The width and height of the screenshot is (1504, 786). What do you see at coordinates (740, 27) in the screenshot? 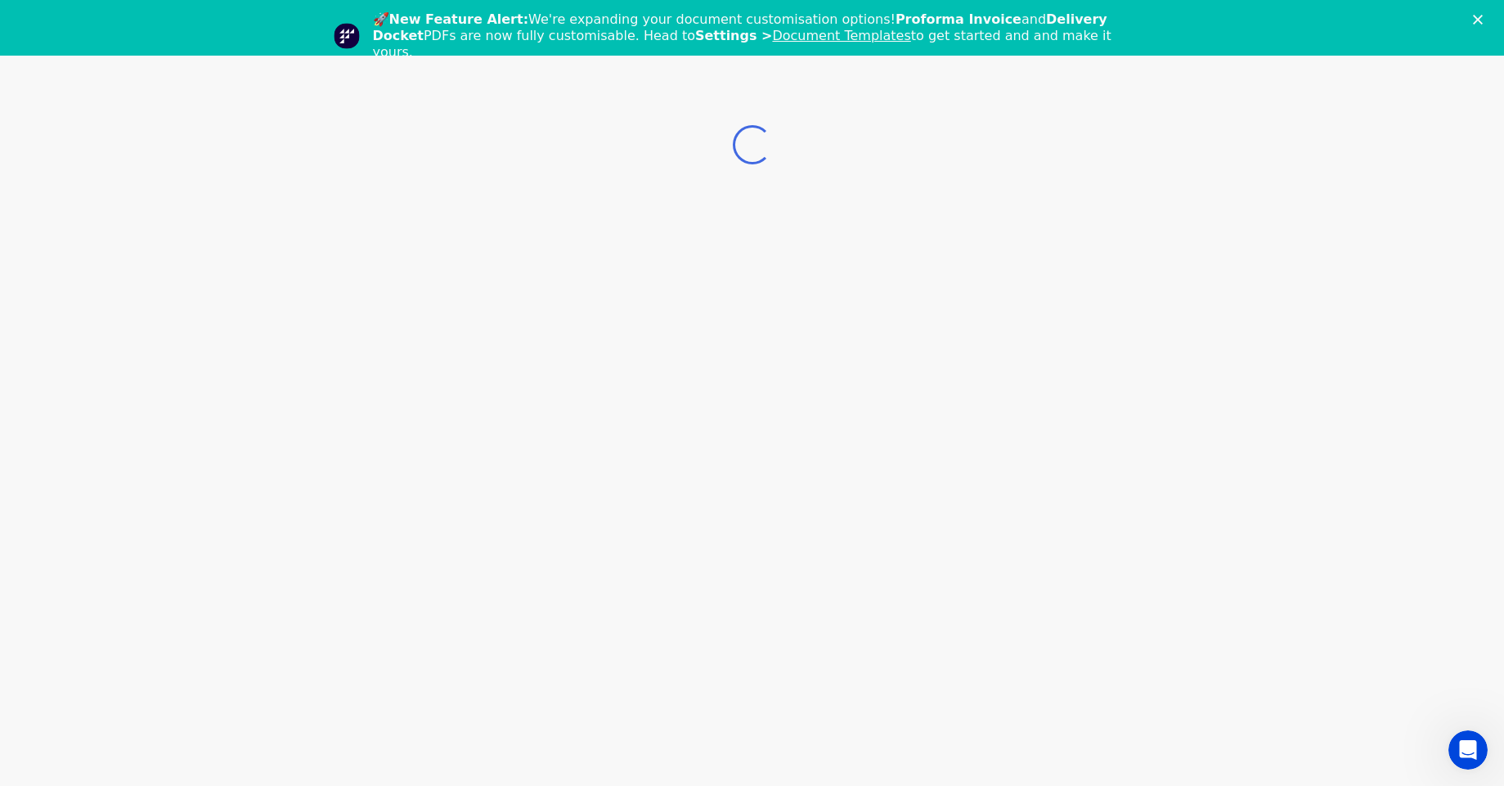
I see `b: Delivery Docket` at bounding box center [740, 27].